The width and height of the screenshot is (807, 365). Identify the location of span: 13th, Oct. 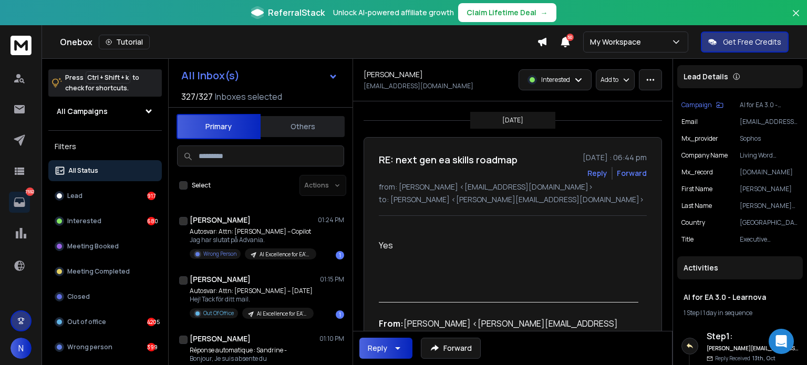
(764, 358).